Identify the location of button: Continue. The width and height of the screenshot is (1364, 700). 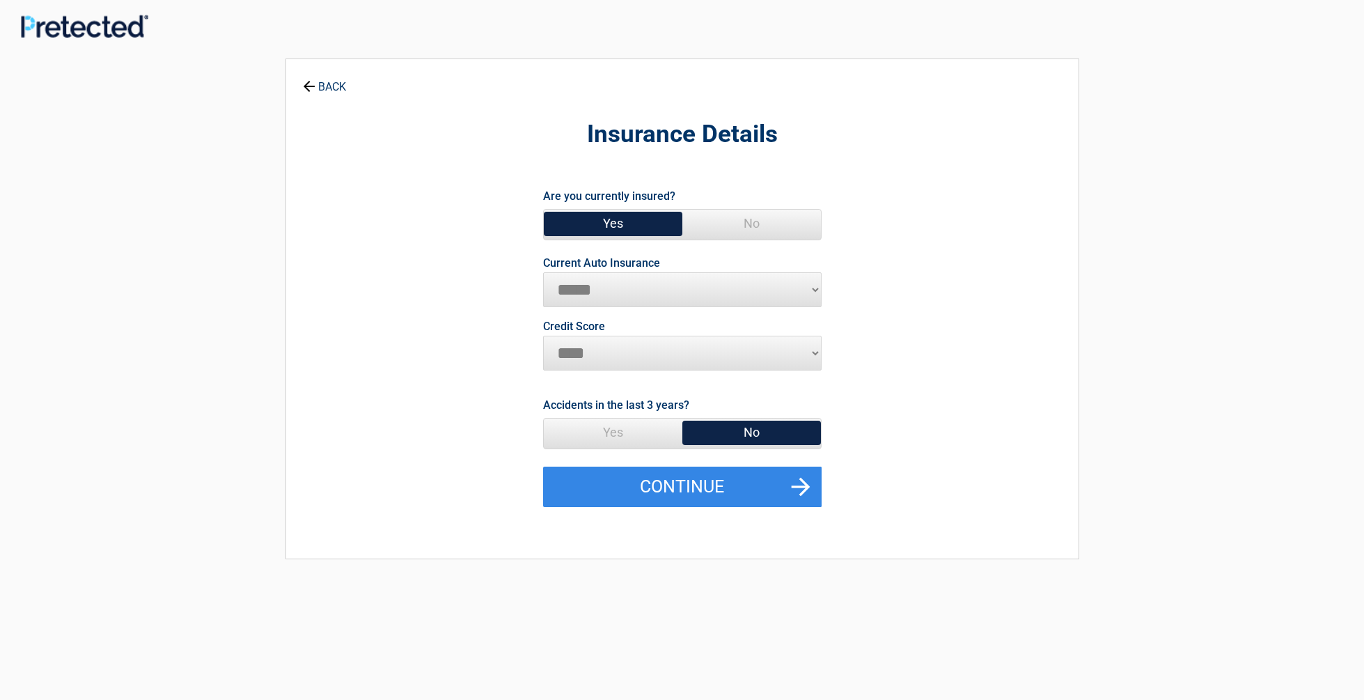
(682, 487).